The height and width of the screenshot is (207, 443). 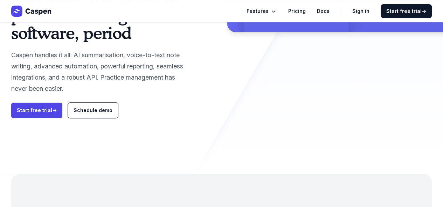 I want to click on span: Features, so click(x=257, y=11).